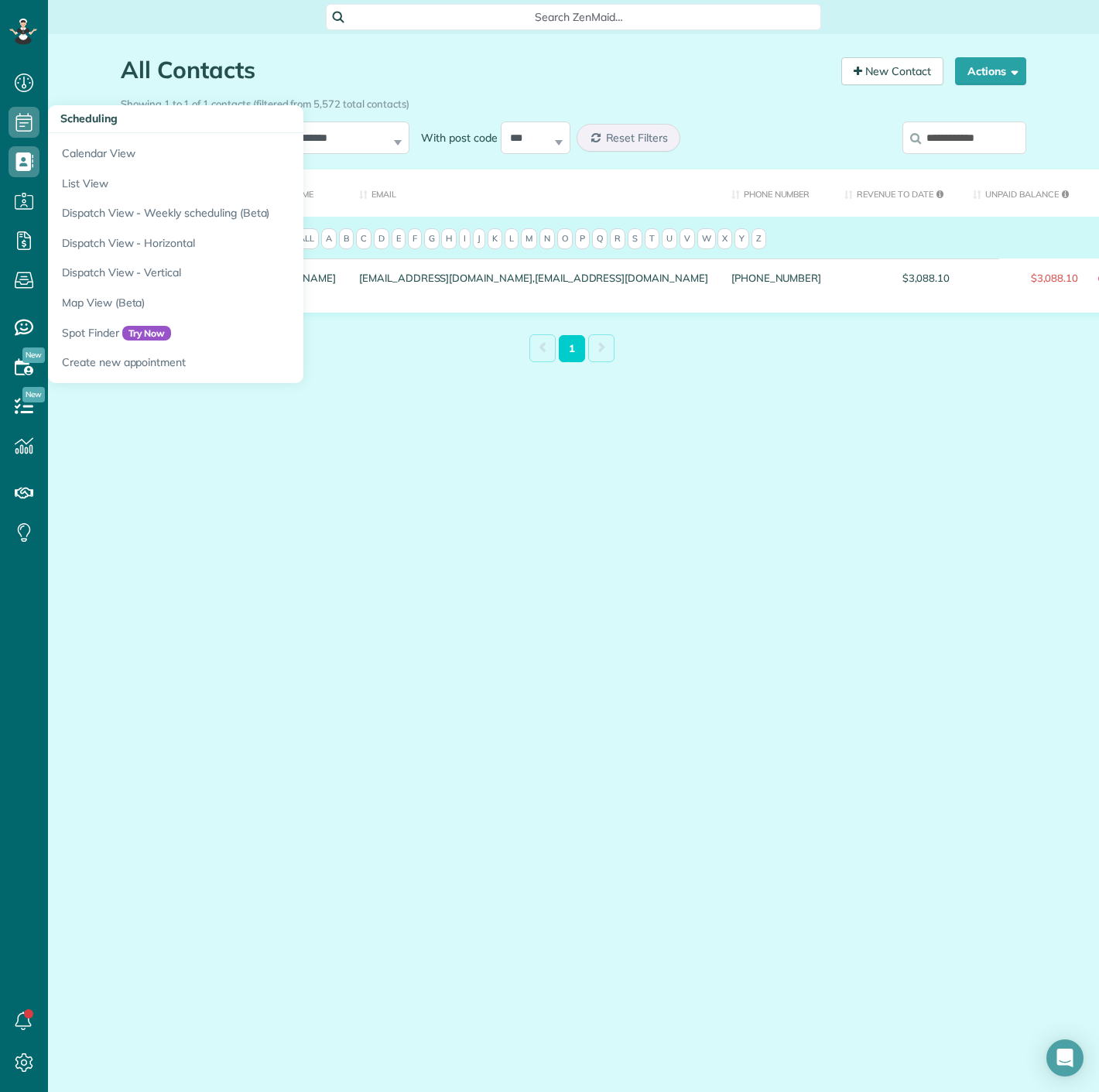  What do you see at coordinates (346, 239) in the screenshot?
I see `span: B` at bounding box center [346, 239].